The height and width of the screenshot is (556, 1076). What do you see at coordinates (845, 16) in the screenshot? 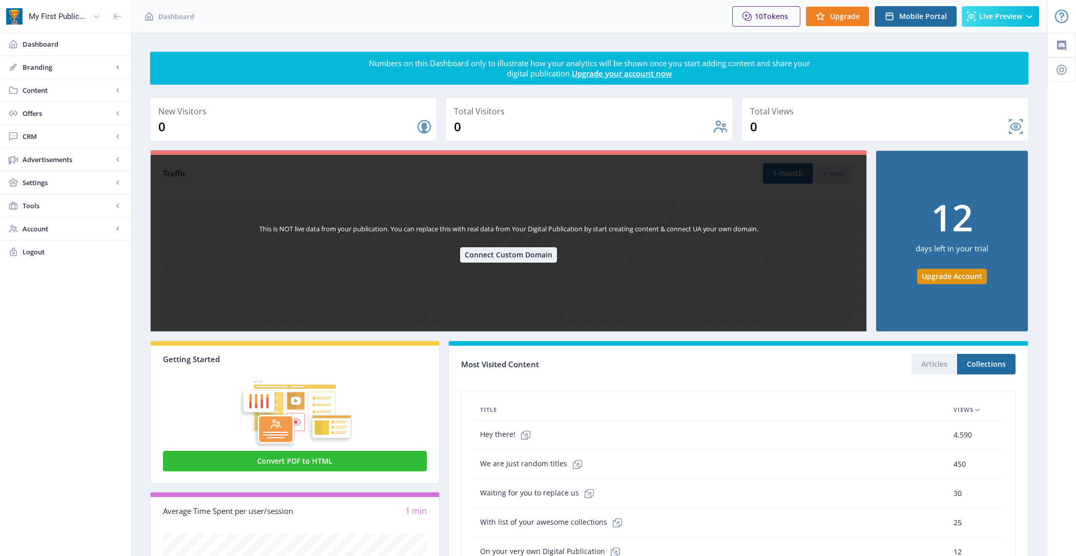
I see `span: Upgrade` at bounding box center [845, 16].